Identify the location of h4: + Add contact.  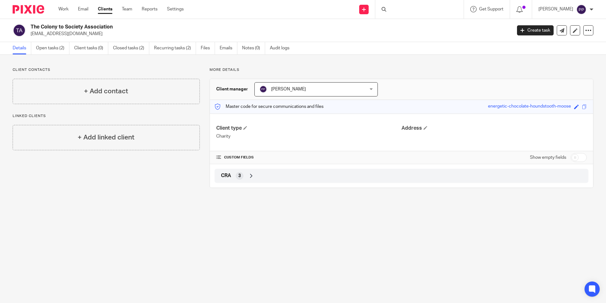
(106, 91).